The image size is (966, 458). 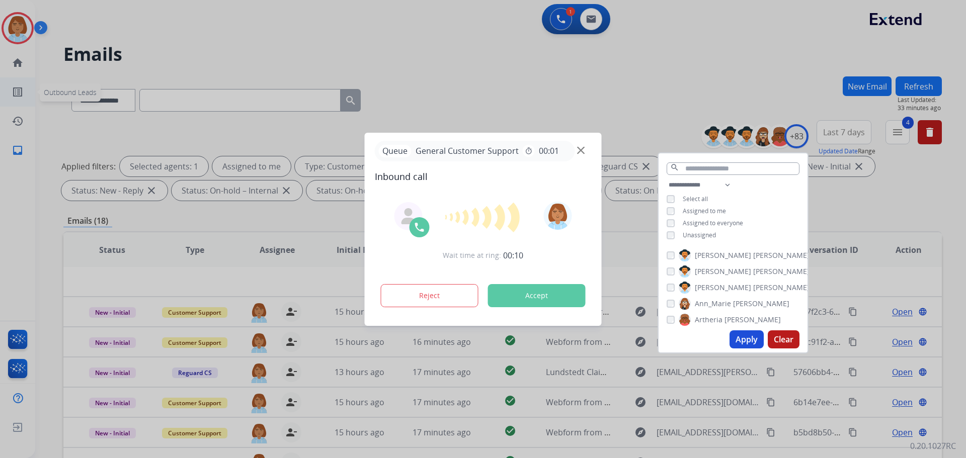 I want to click on span: Select all, so click(x=695, y=199).